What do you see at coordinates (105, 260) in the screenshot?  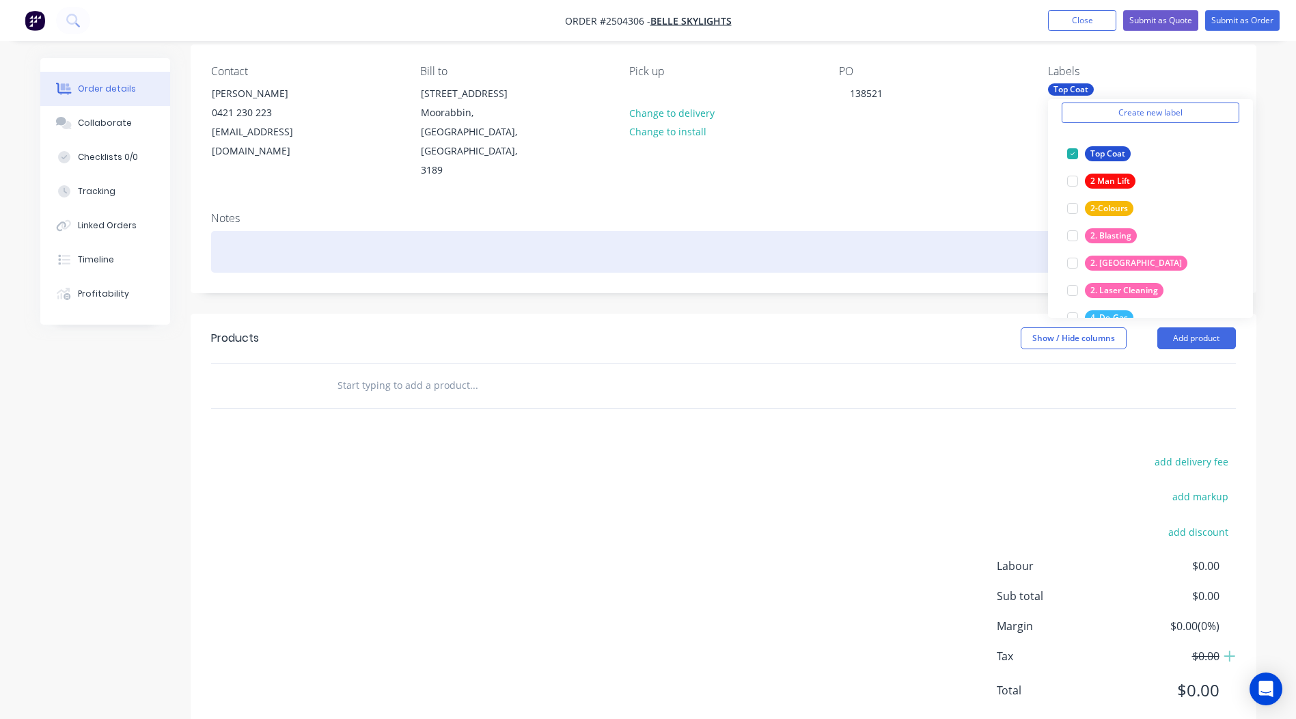 I see `button: Timeline` at bounding box center [105, 260].